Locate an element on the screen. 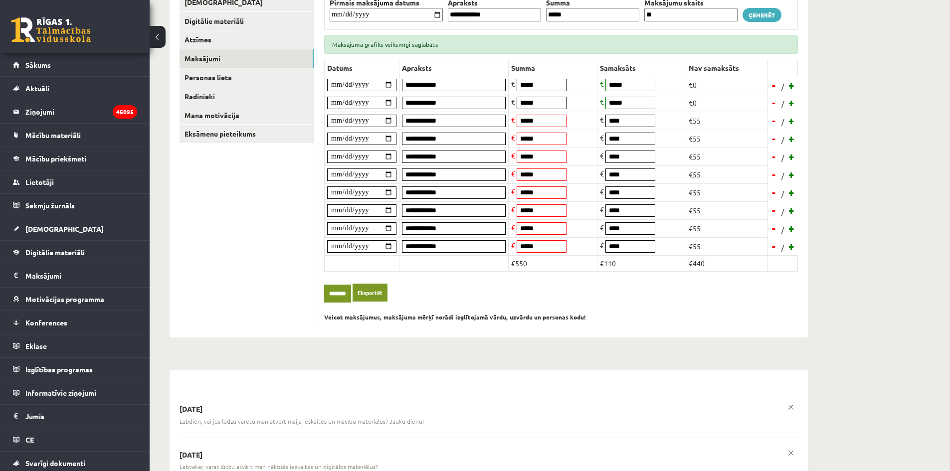 The width and height of the screenshot is (950, 471). a: Eksportēt is located at coordinates (370, 293).